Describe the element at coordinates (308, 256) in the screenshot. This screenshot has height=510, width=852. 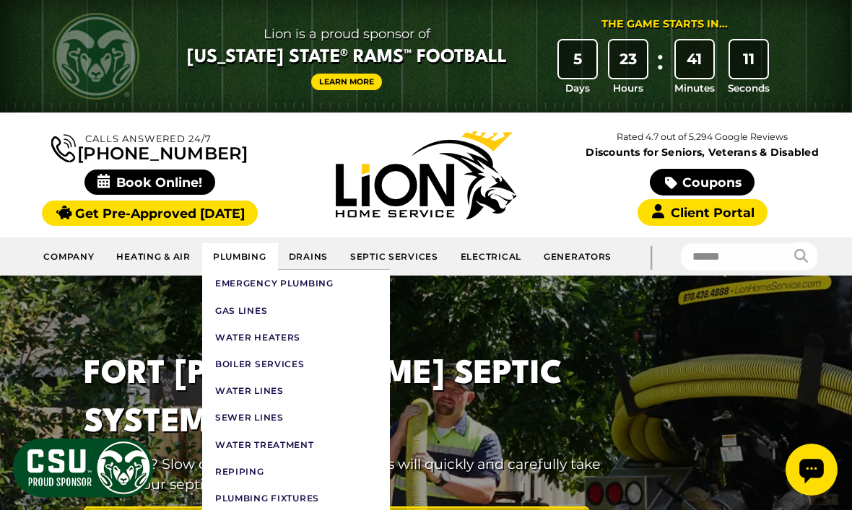
I see `a: Drains` at that location.